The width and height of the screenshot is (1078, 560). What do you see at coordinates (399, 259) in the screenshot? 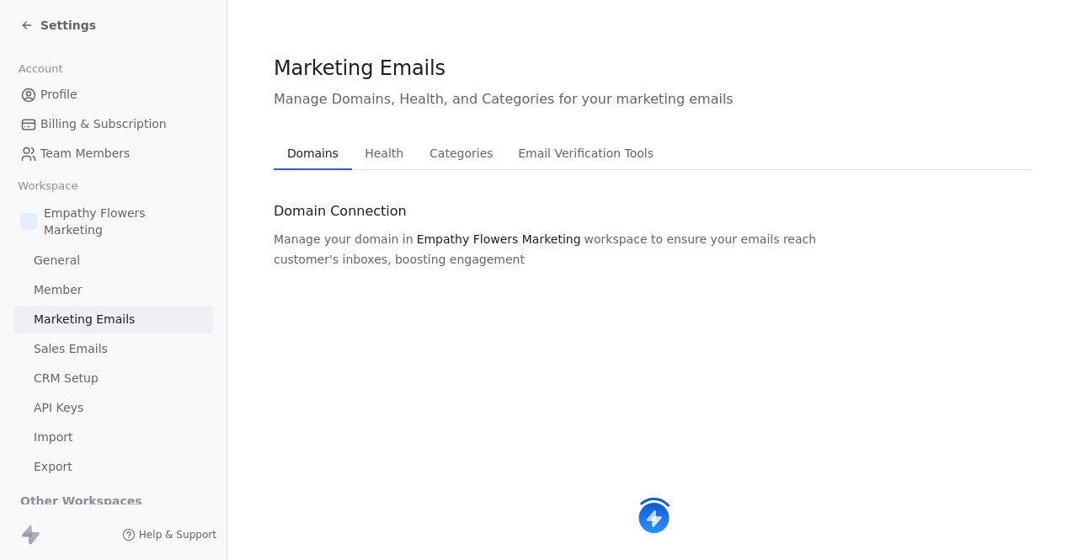
I see `span: customer's inboxes, boosting engagement` at bounding box center [399, 259].